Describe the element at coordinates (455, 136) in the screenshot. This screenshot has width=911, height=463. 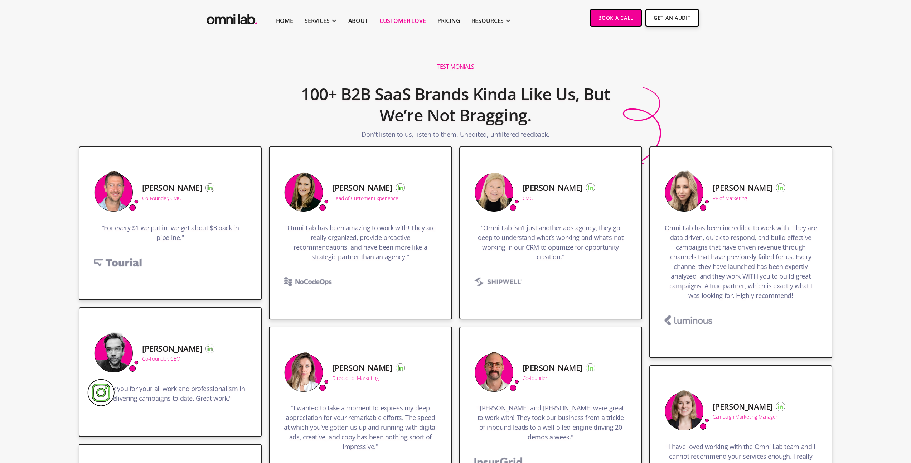
I see `p: Don't listen to us, listen to them. Unedited, unfiltered feedback.` at that location.